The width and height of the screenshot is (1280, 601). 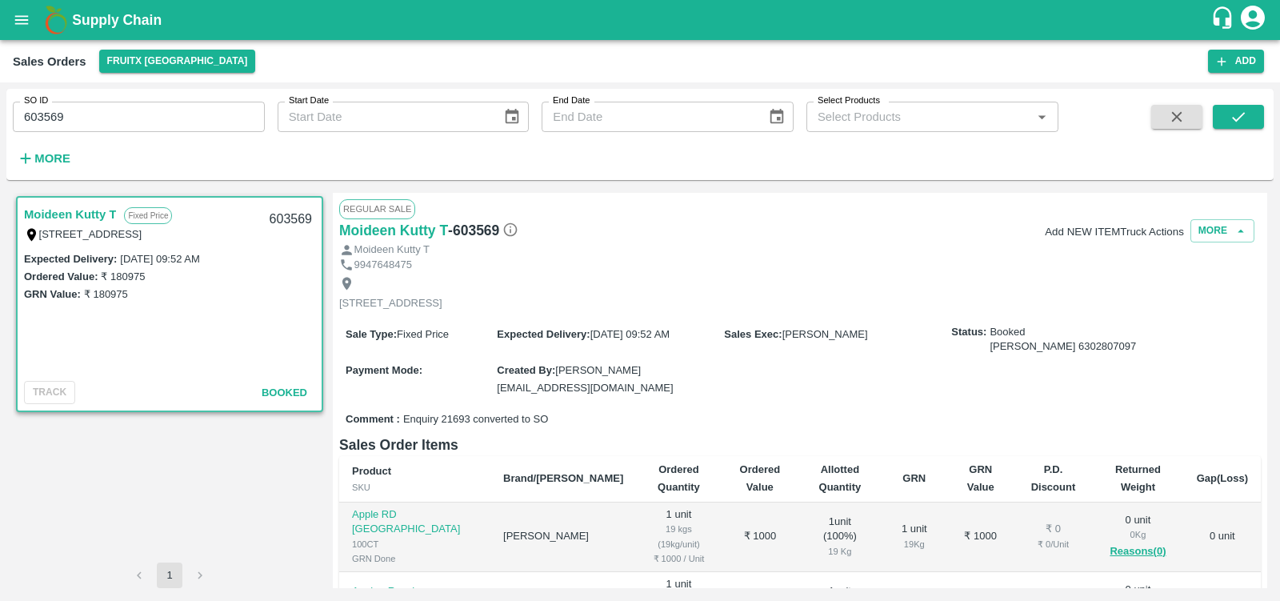 What do you see at coordinates (840, 478) in the screenshot?
I see `b: Allotted Quantity` at bounding box center [840, 478].